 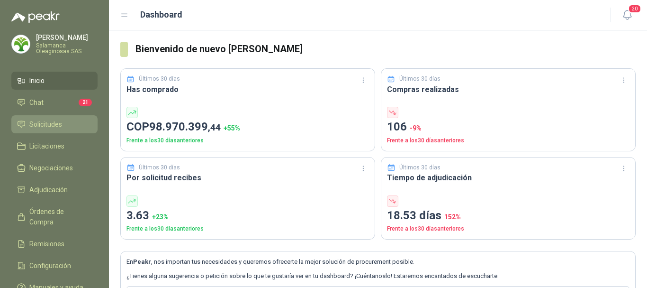 What do you see at coordinates (248, 216) in the screenshot?
I see `p: 3.63` at bounding box center [248, 216].